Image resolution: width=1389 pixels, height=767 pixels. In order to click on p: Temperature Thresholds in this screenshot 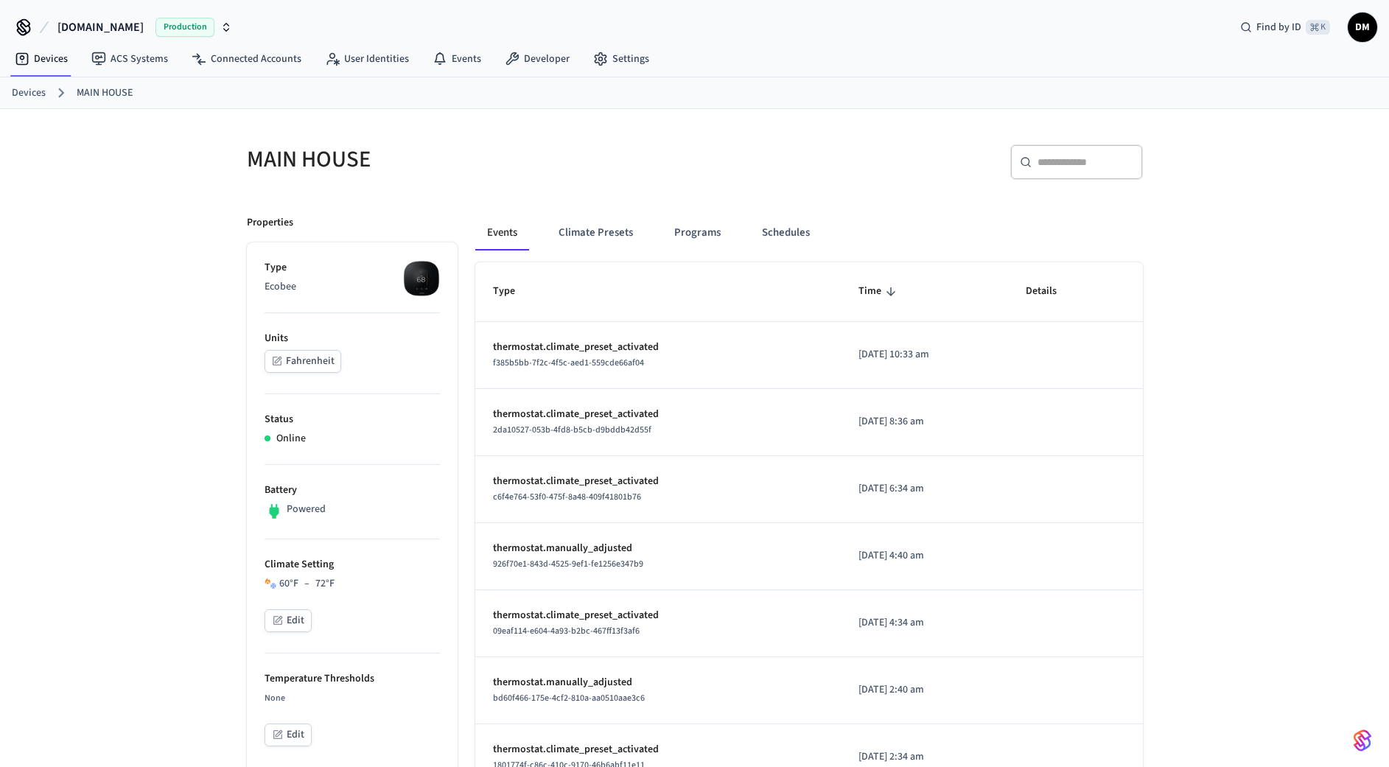, I will do `click(352, 678)`.